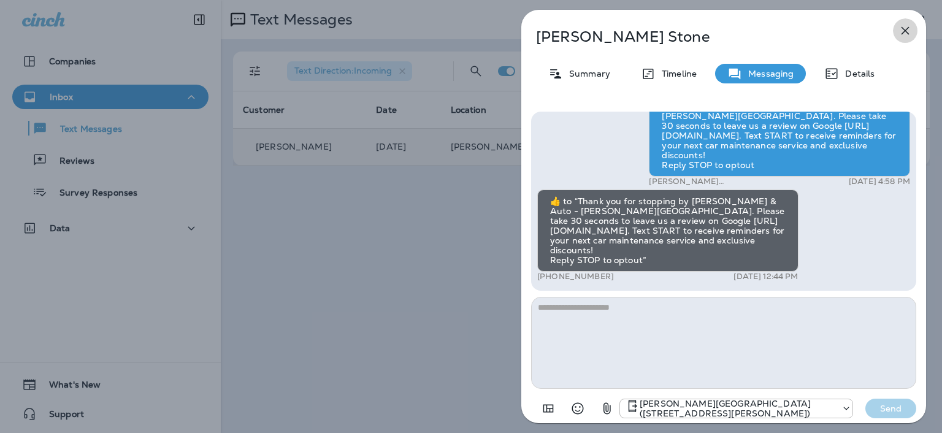  What do you see at coordinates (578, 409) in the screenshot?
I see `button: Select an emoji` at bounding box center [578, 409].